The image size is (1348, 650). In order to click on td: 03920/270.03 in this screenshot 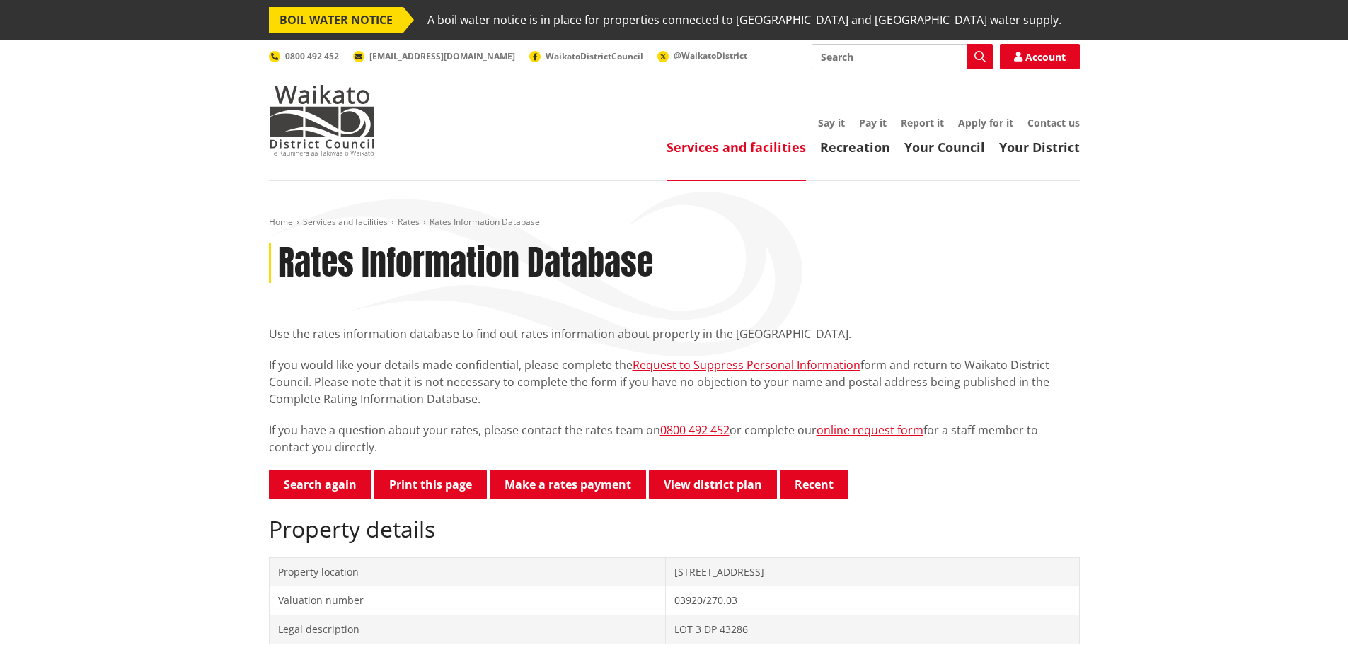, I will do `click(872, 601)`.